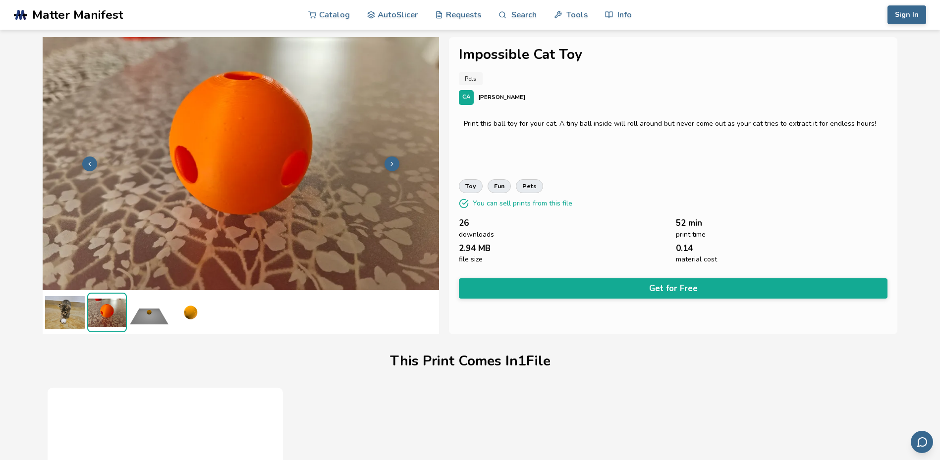 This screenshot has width=940, height=460. Describe the element at coordinates (673, 288) in the screenshot. I see `button: Get for Free` at that location.